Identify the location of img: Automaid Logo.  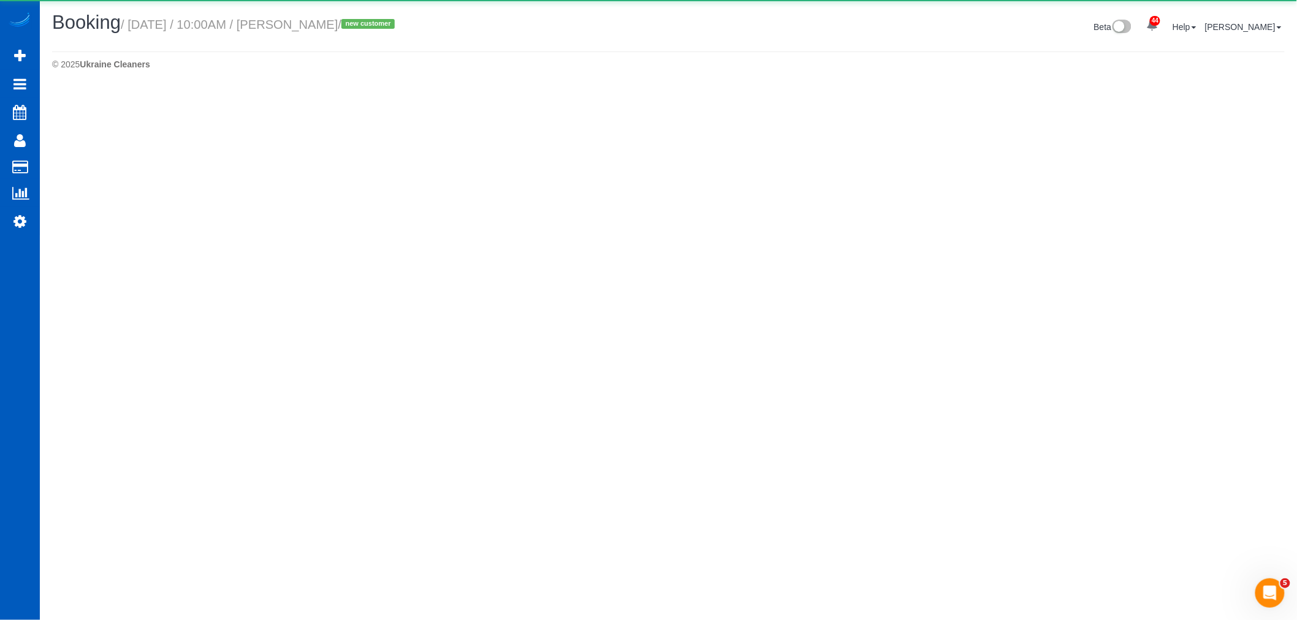
(20, 21).